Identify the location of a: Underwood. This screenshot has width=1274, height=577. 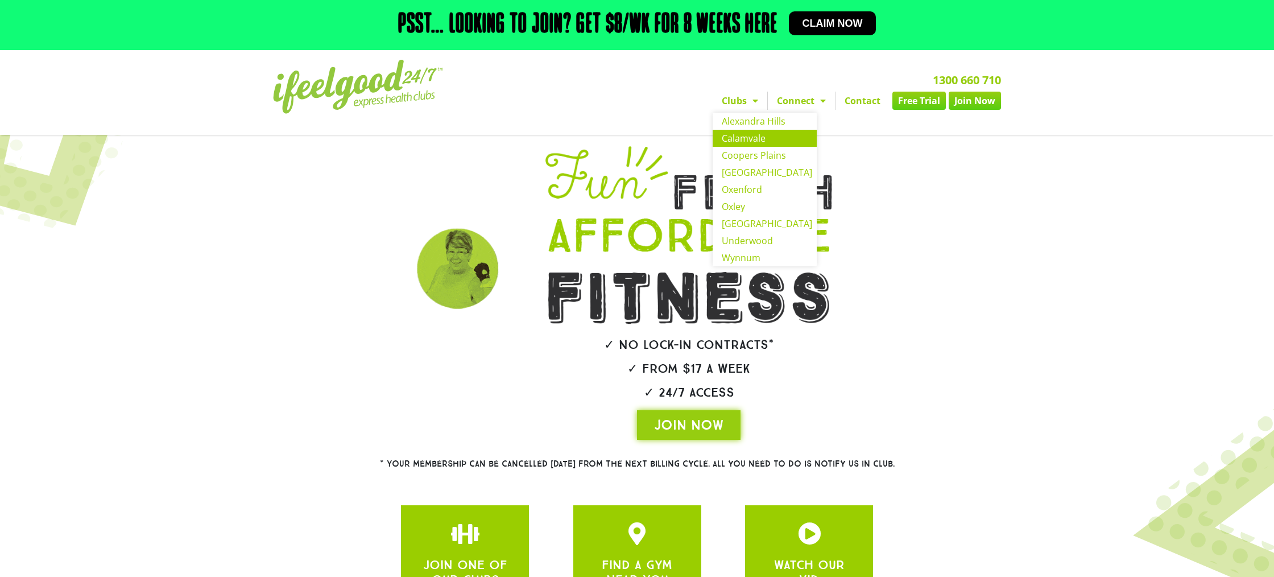
(764, 241).